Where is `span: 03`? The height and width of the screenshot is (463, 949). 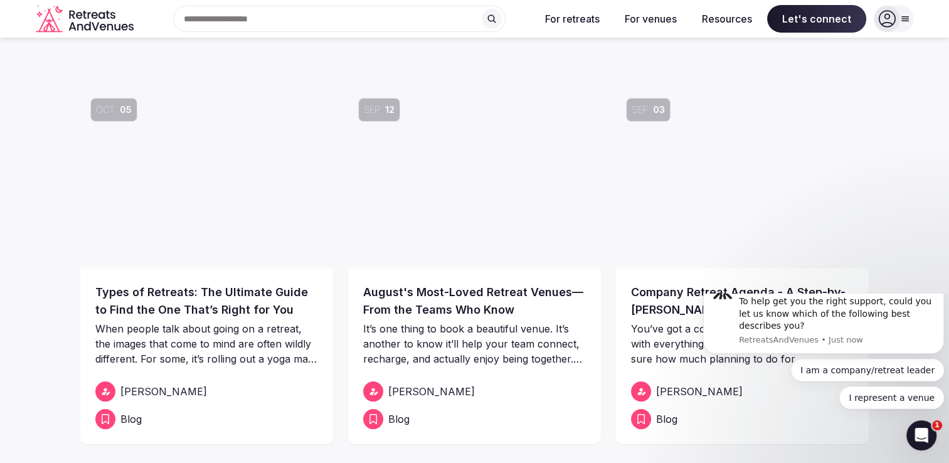 span: 03 is located at coordinates (659, 110).